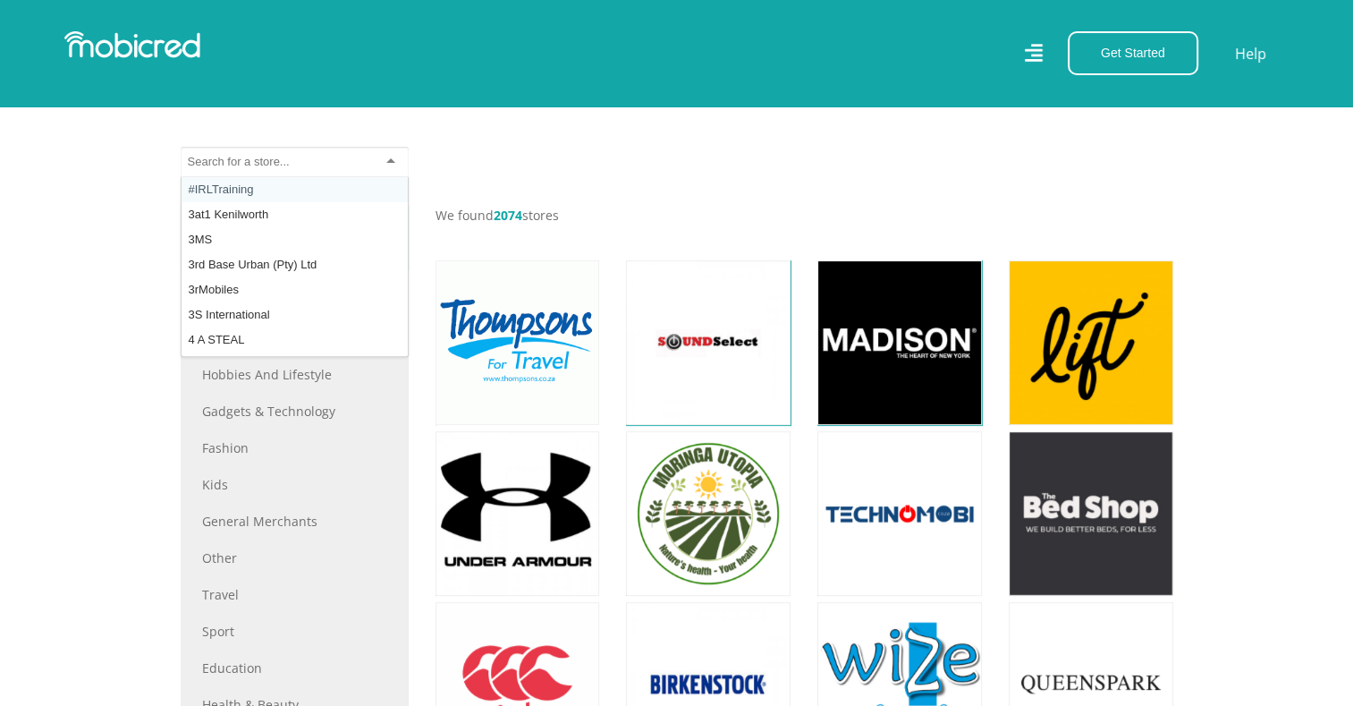  Describe the element at coordinates (132, 45) in the screenshot. I see `img: Mobicred` at that location.